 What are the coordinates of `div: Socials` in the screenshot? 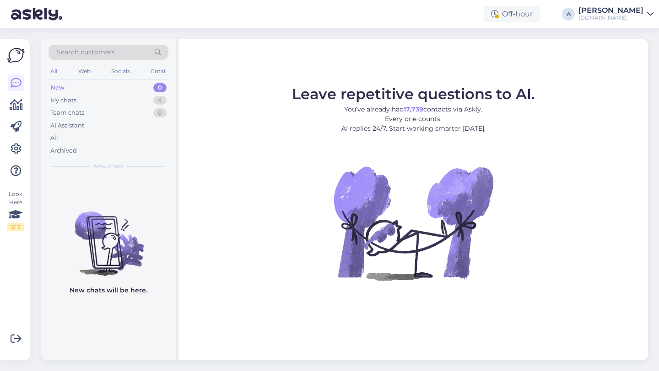 It's located at (120, 71).